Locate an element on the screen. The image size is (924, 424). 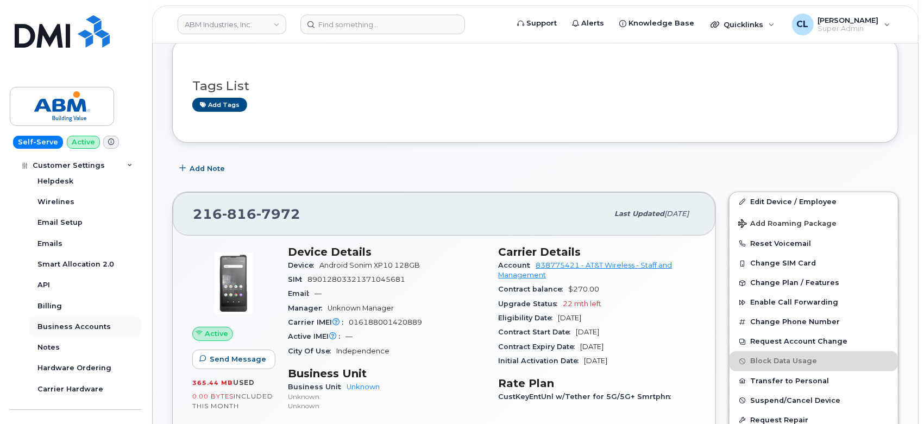
a: 838775421 - AT&T Wireless - Staff and Management is located at coordinates (585, 270).